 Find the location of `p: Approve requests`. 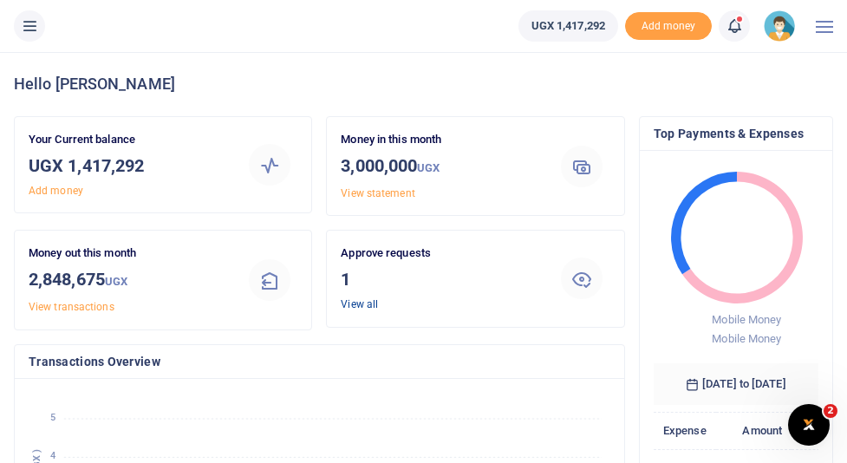

p: Approve requests is located at coordinates (440, 253).